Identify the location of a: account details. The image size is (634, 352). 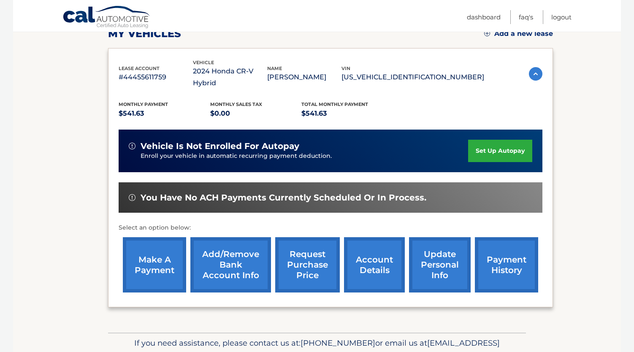
(375, 265).